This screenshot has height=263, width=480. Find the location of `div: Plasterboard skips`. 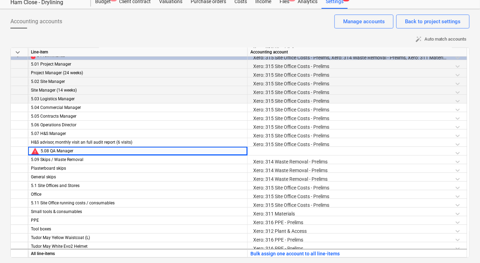

div: Plasterboard skips is located at coordinates (138, 169).